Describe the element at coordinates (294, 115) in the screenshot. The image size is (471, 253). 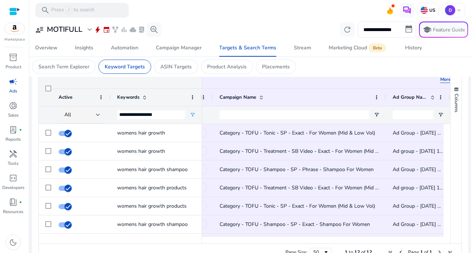
I see `input: Campaign Name Filter Input` at that location.